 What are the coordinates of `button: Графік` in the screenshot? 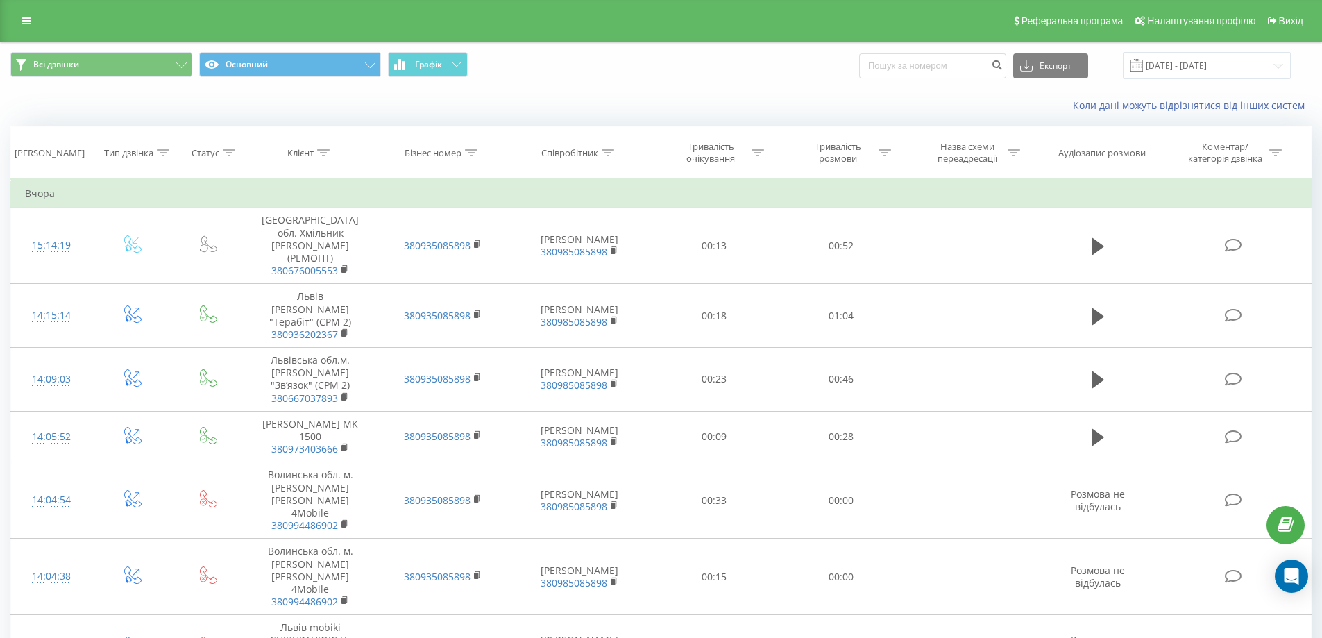 It's located at (427, 65).